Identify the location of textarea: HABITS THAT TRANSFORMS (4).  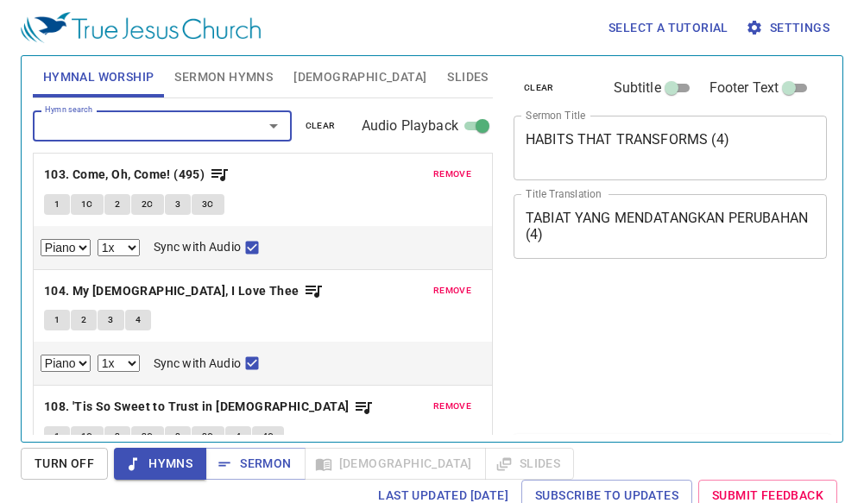
(669, 148).